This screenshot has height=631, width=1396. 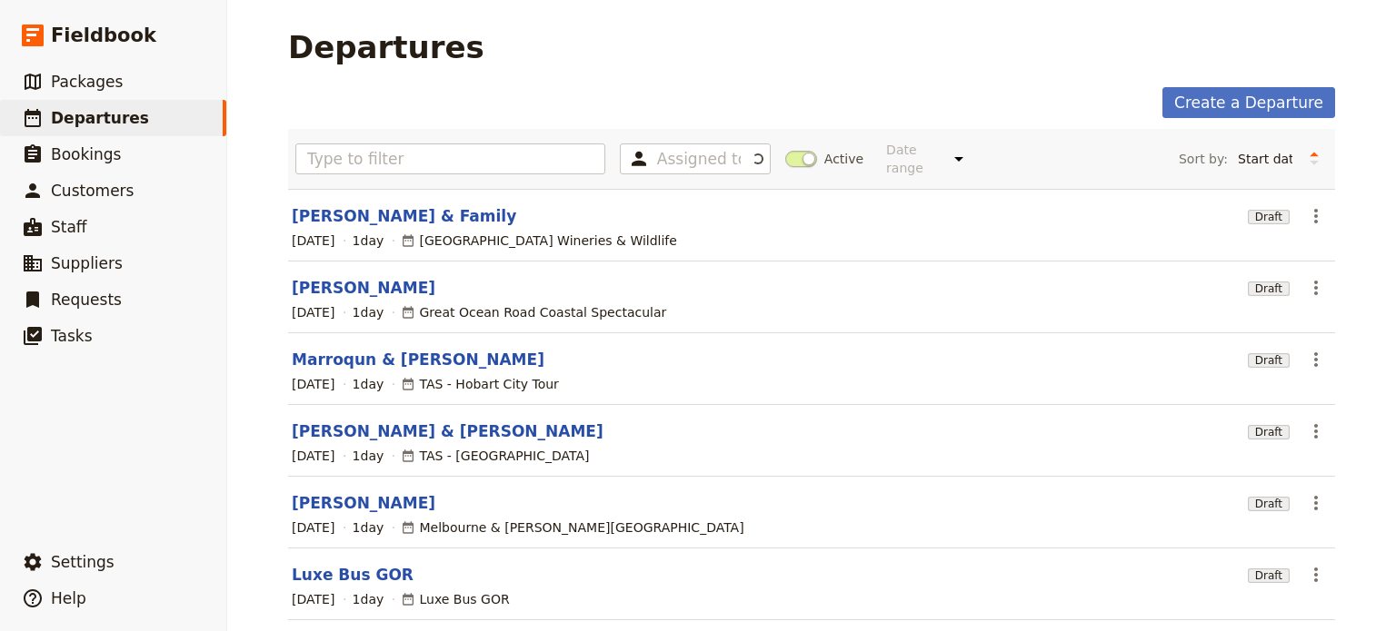 What do you see at coordinates (85, 154) in the screenshot?
I see `span: Bookings` at bounding box center [85, 154].